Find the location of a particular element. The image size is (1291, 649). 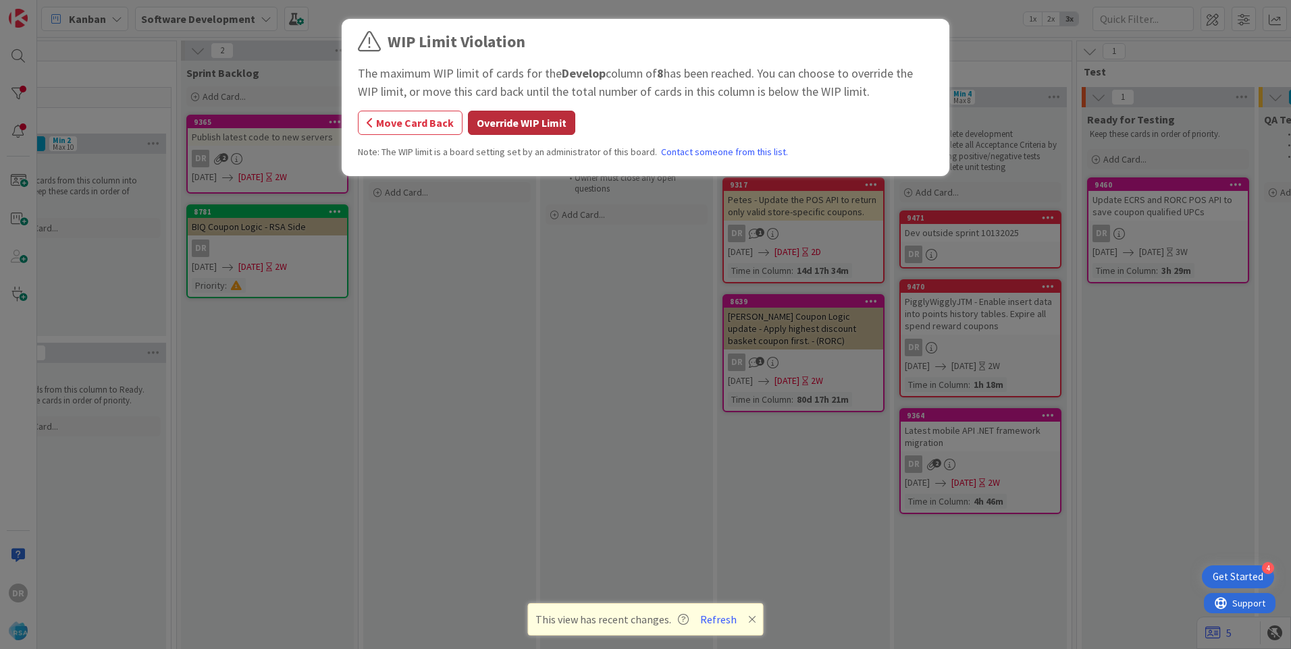

span: Support is located at coordinates (45, 10).